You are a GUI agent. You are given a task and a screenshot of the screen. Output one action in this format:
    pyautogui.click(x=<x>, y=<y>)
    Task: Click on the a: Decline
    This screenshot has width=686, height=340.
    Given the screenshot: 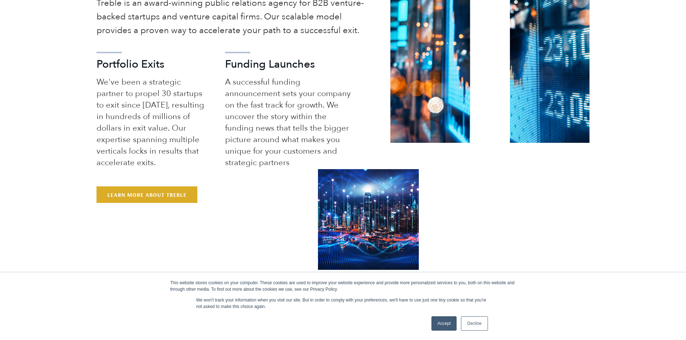 What is the action you would take?
    pyautogui.click(x=474, y=324)
    